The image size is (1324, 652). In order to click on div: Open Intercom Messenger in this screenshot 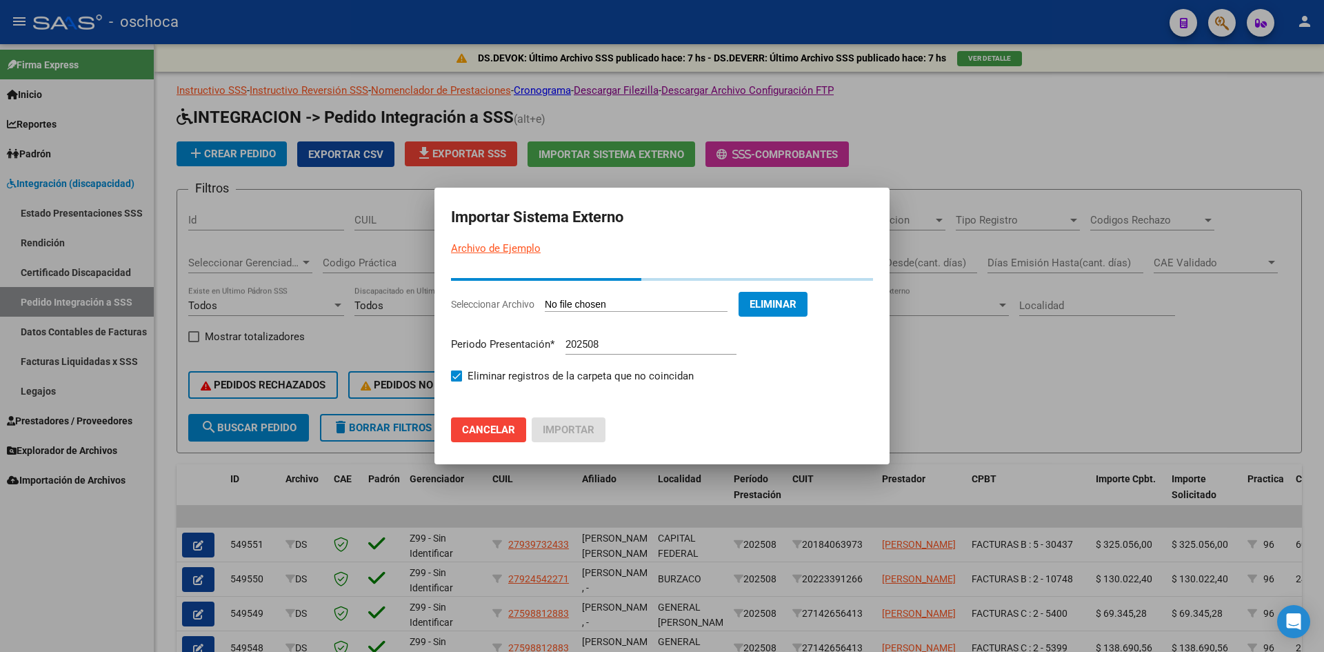, I will do `click(1293, 621)`.